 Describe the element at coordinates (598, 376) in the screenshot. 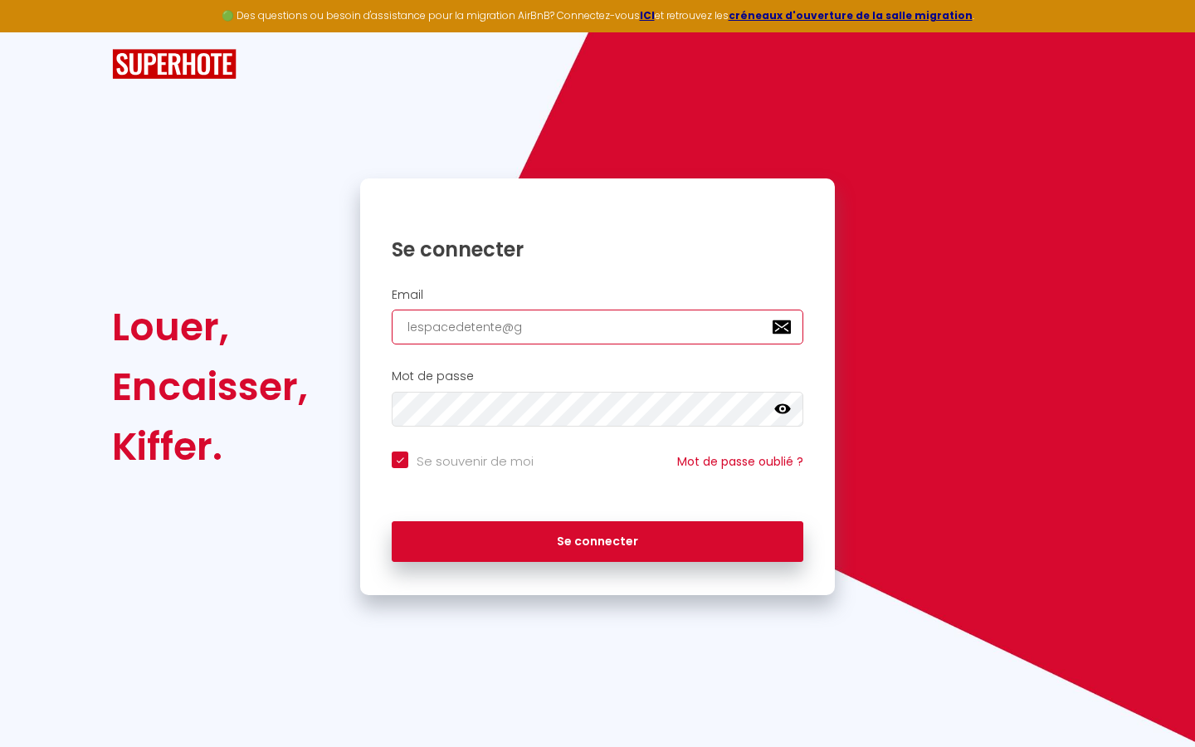

I see `h2: Mot de passe` at that location.